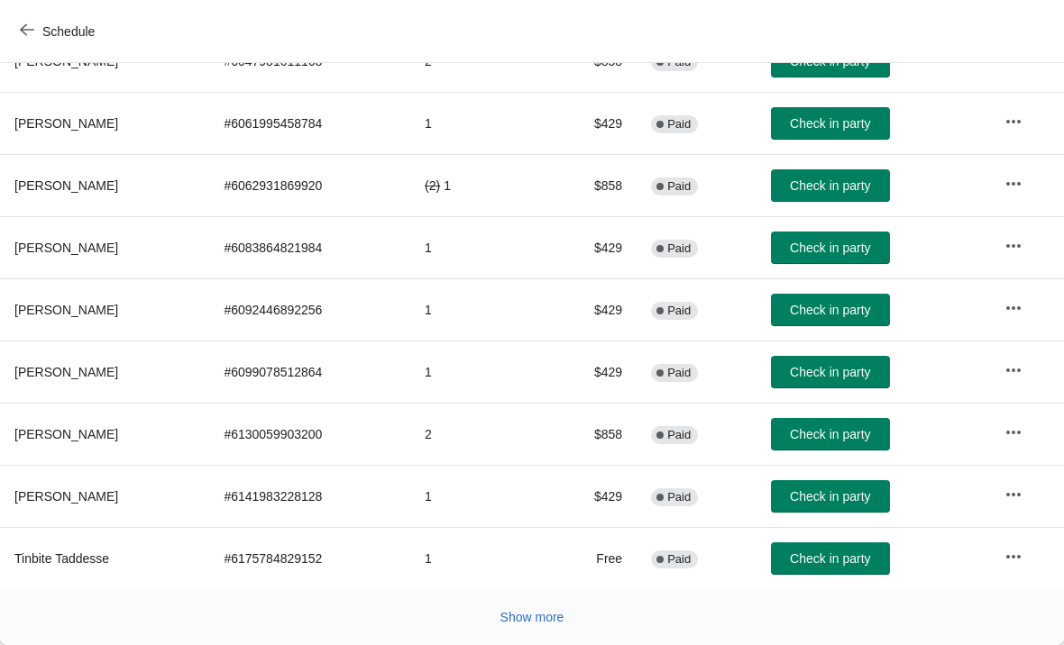  I want to click on span: Tinbite Taddesse, so click(61, 559).